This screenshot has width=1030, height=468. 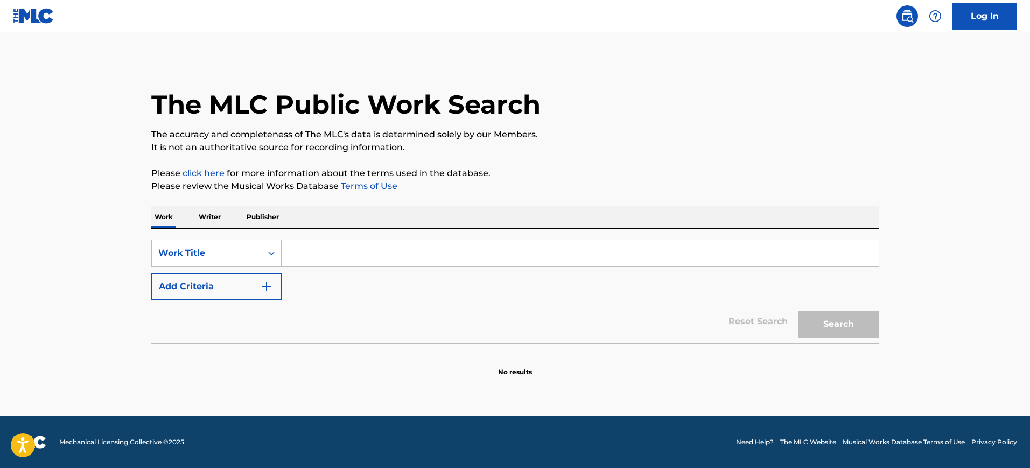 What do you see at coordinates (515, 135) in the screenshot?
I see `p: The accuracy and completeness of The MLC's data is determined solely by our Members.` at bounding box center [515, 135].